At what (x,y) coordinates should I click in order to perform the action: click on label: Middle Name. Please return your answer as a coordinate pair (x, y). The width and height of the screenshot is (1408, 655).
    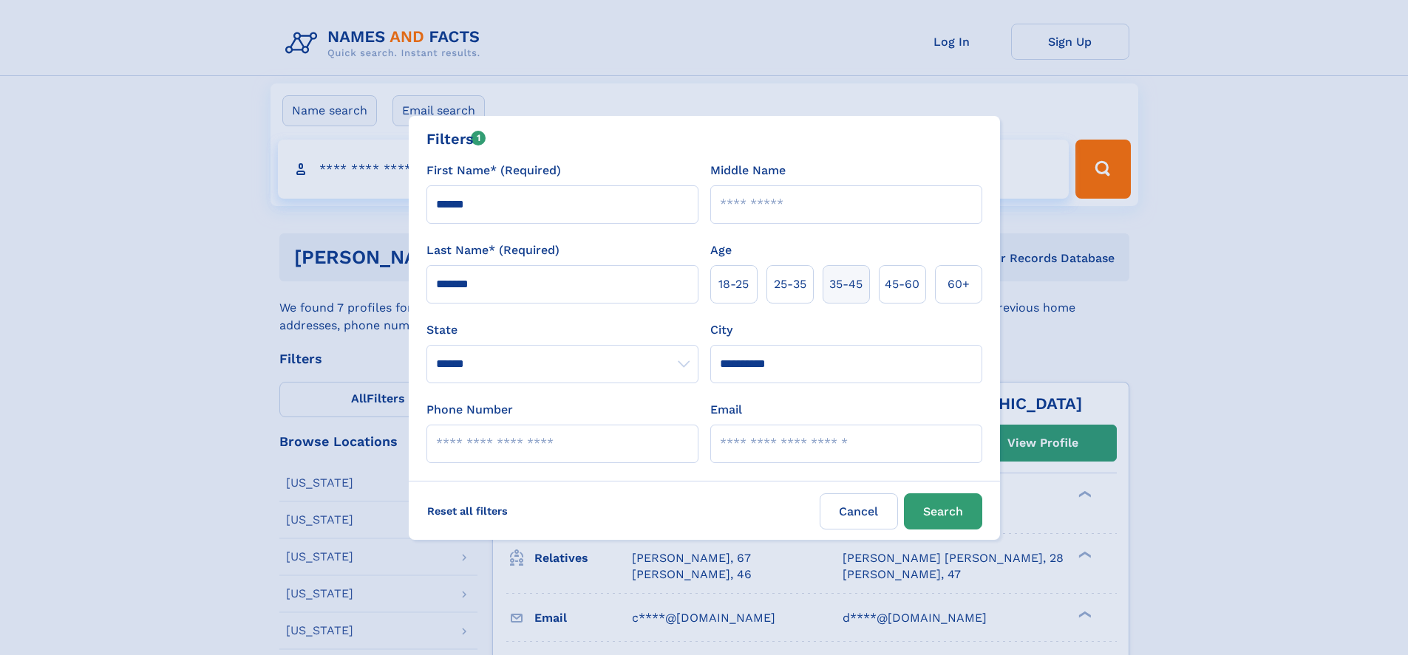
    Looking at the image, I should click on (748, 171).